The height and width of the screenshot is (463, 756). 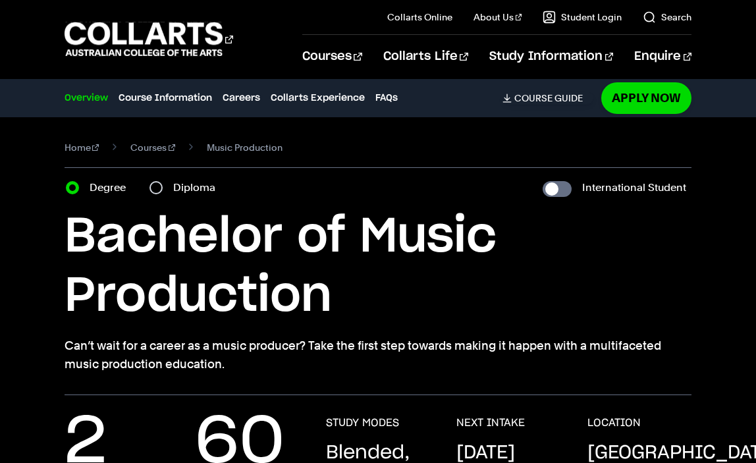 What do you see at coordinates (490, 423) in the screenshot?
I see `h3: NEXT INTAKE` at bounding box center [490, 423].